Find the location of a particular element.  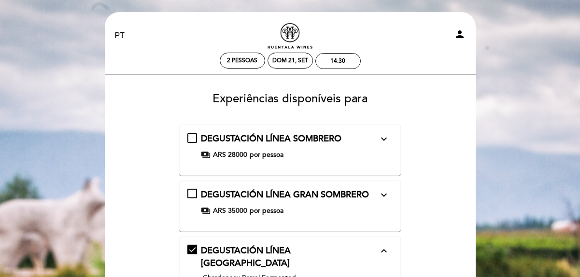

span: DEGUSTACIÓN LÍNEA GRAN SOMBRERO is located at coordinates (285, 195).